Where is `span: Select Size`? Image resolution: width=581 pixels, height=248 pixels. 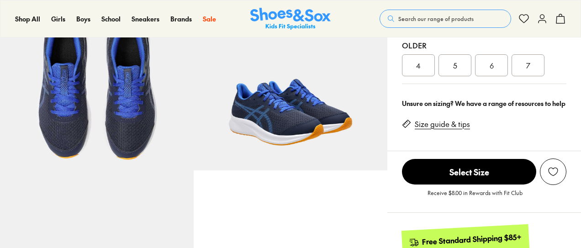
span: Select Size is located at coordinates (469, 172).